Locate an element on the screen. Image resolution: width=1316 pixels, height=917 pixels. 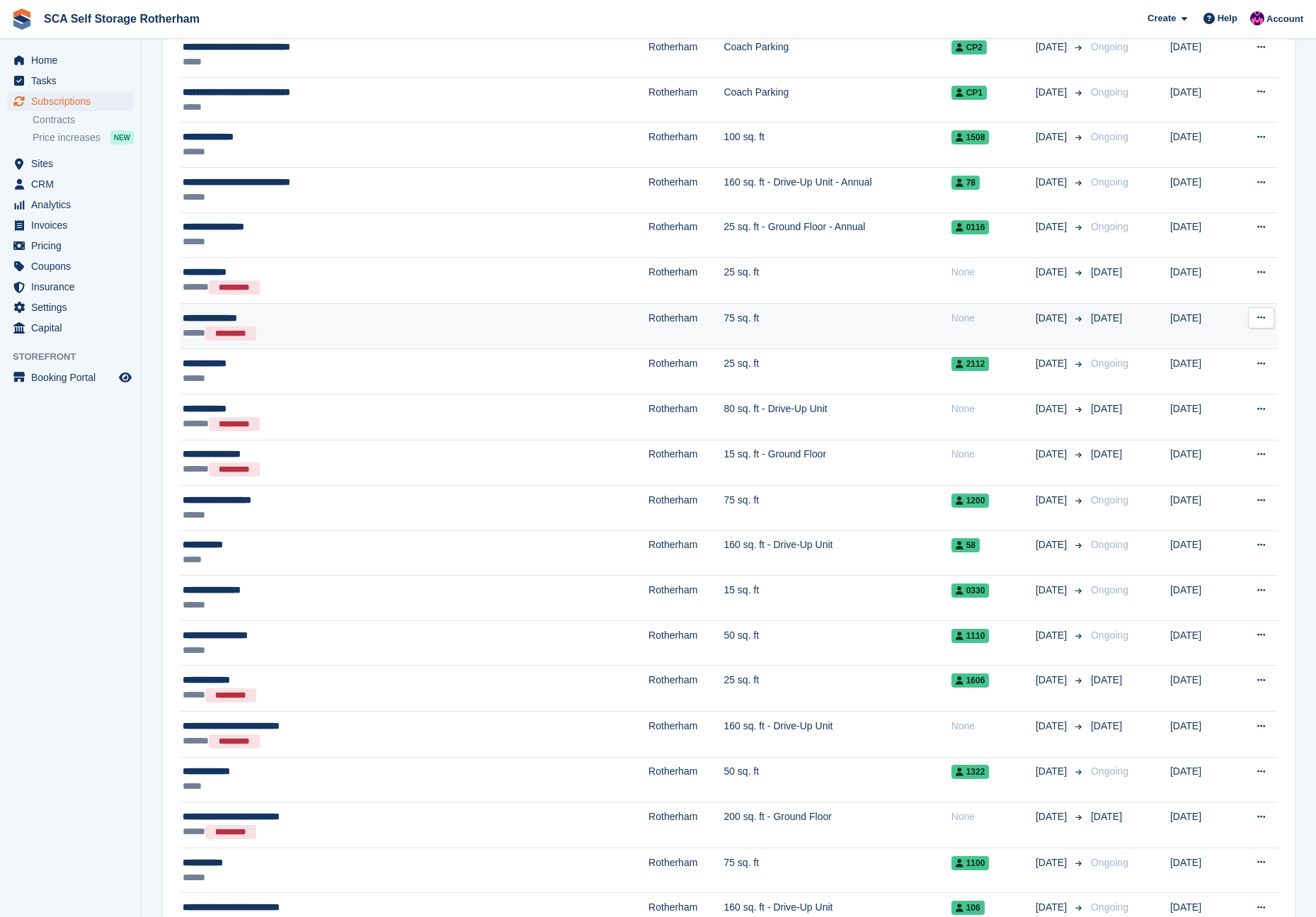
span: 58 is located at coordinates (966, 546).